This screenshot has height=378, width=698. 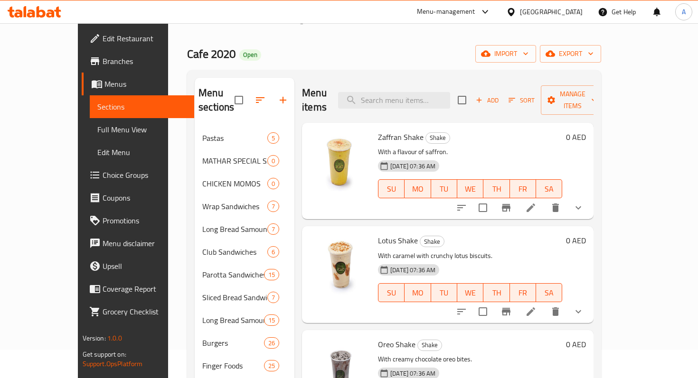 What do you see at coordinates (446, 12) in the screenshot?
I see `div: Menu-management` at bounding box center [446, 12].